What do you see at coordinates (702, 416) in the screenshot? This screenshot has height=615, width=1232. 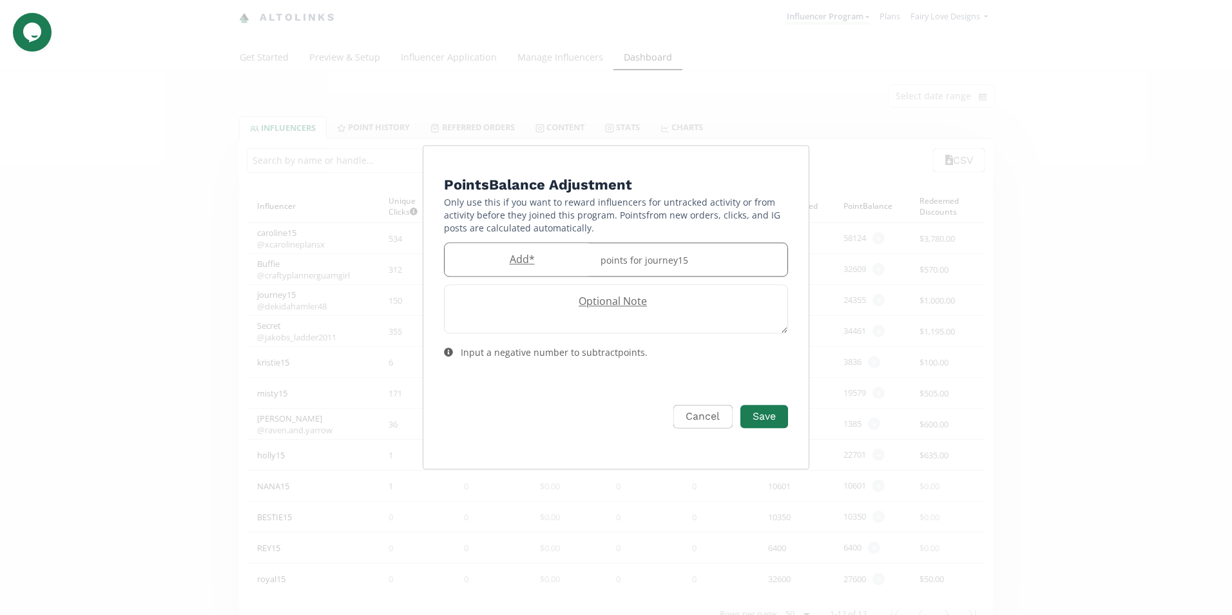 I see `button: Cancel` at bounding box center [702, 416].